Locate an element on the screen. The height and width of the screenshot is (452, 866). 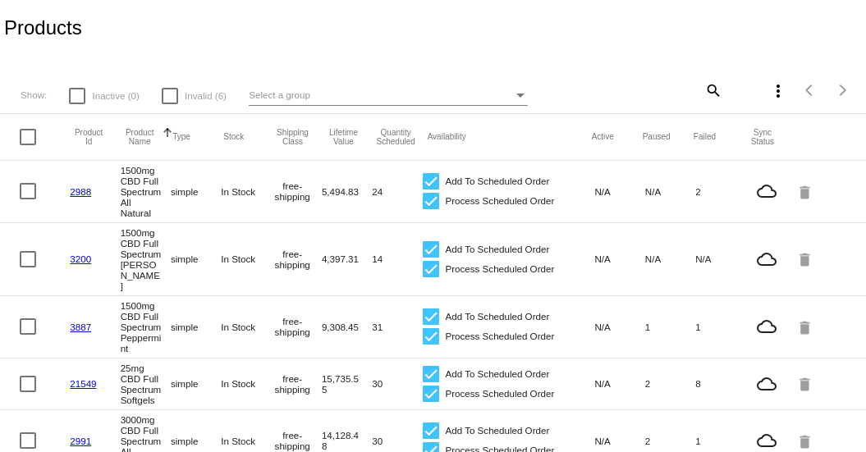
button: Previous page is located at coordinates (810, 90).